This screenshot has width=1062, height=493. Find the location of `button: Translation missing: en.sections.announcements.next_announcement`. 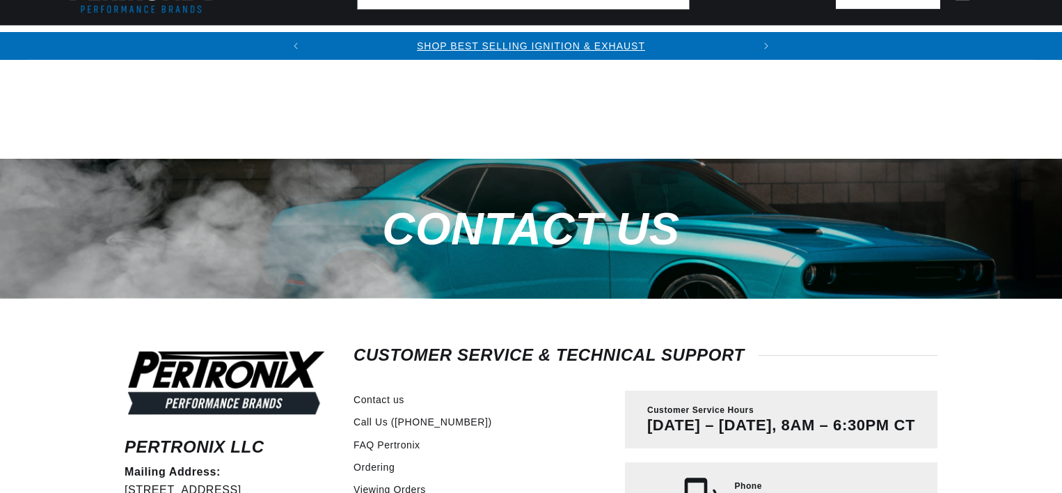

button: Translation missing: en.sections.announcements.next_announcement is located at coordinates (767, 46).